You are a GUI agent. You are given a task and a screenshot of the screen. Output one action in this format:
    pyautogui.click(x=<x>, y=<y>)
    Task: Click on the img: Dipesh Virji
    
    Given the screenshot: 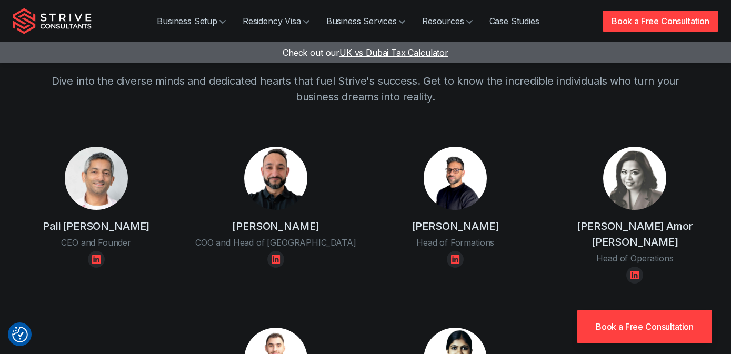 What is the action you would take?
    pyautogui.click(x=455, y=178)
    